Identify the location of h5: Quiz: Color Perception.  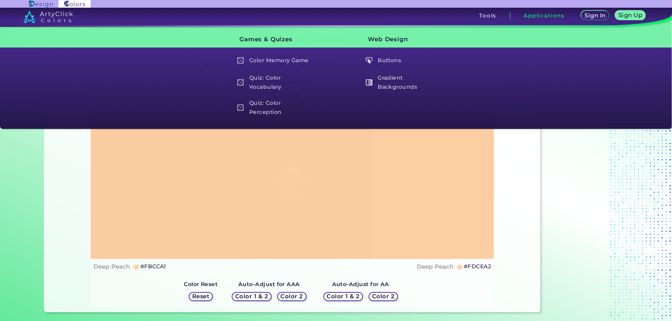
(274, 108).